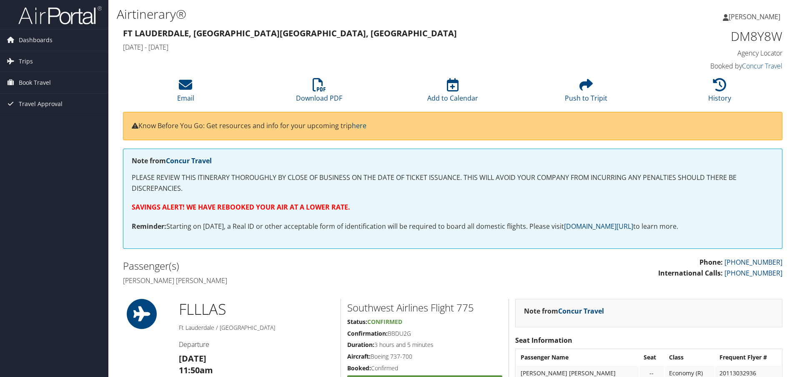 The image size is (797, 377). Describe the element at coordinates (359, 367) in the screenshot. I see `strong: Booked:` at that location.